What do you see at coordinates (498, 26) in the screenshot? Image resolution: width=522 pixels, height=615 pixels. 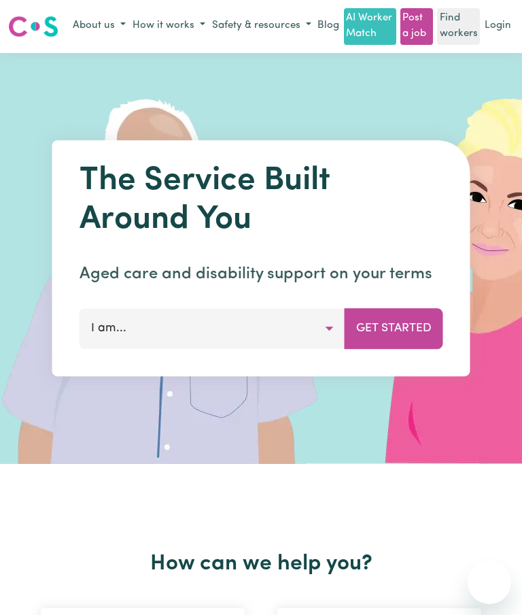 I see `a: Login` at bounding box center [498, 26].